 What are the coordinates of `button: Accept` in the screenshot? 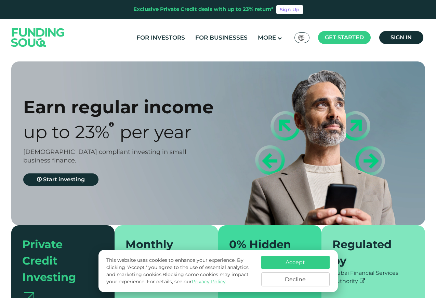 It's located at (295, 263).